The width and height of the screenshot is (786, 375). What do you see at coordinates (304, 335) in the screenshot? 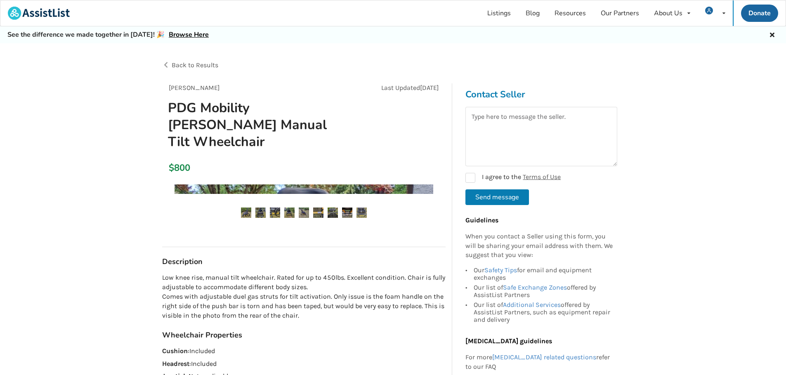
I see `h3: Wheelchair Properties` at bounding box center [304, 335].